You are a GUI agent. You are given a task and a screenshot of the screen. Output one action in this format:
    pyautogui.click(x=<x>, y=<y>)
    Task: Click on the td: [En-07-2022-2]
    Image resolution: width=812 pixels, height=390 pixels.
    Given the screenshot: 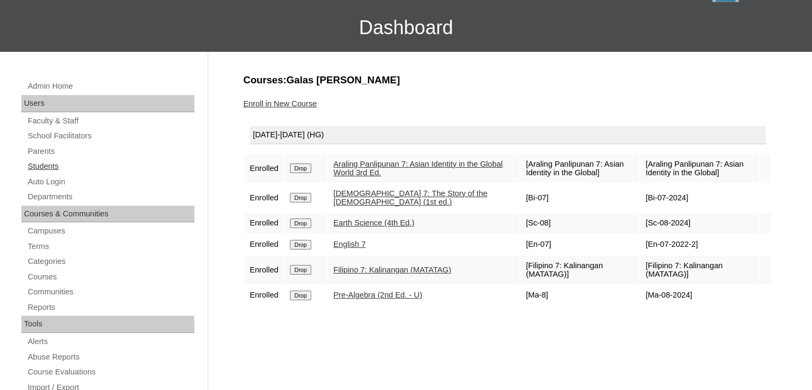 What is the action you would take?
    pyautogui.click(x=699, y=244)
    